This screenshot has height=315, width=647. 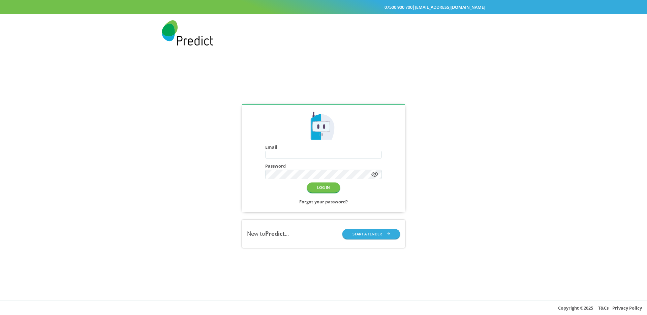 I want to click on h4: Email, so click(x=323, y=147).